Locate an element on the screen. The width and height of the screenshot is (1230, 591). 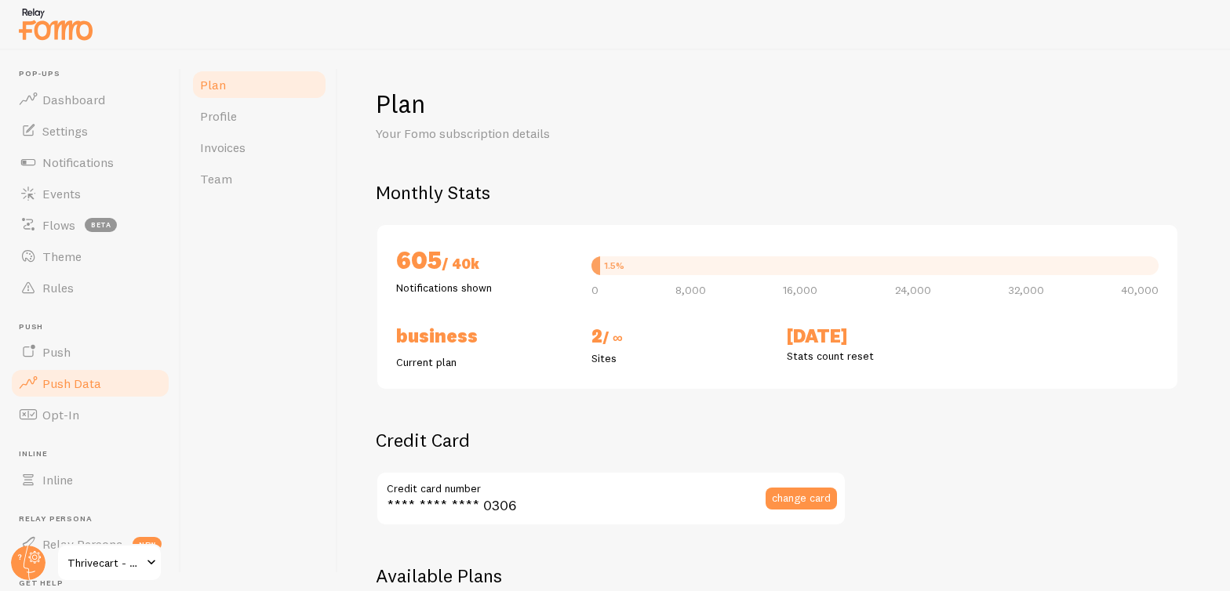
span: Theme is located at coordinates (62, 256).